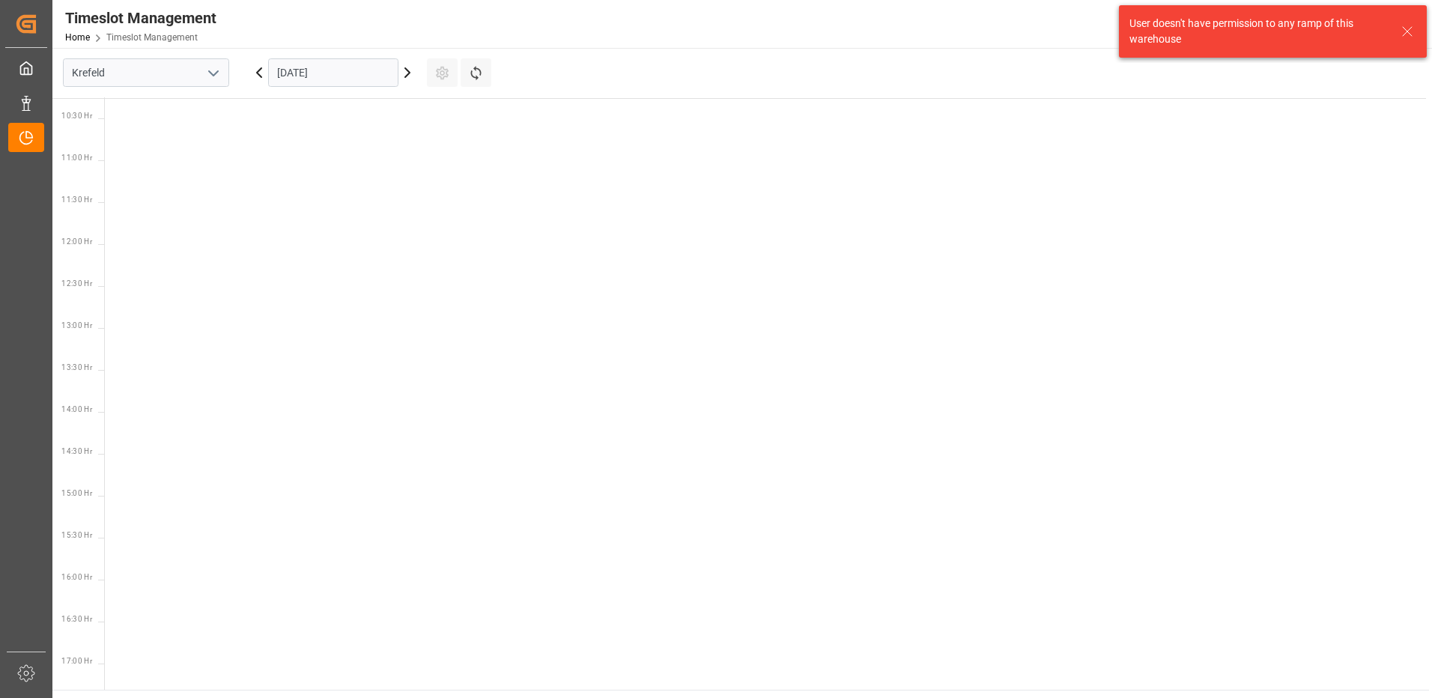 Image resolution: width=1432 pixels, height=698 pixels. I want to click on span: 17:00 Hr, so click(76, 660).